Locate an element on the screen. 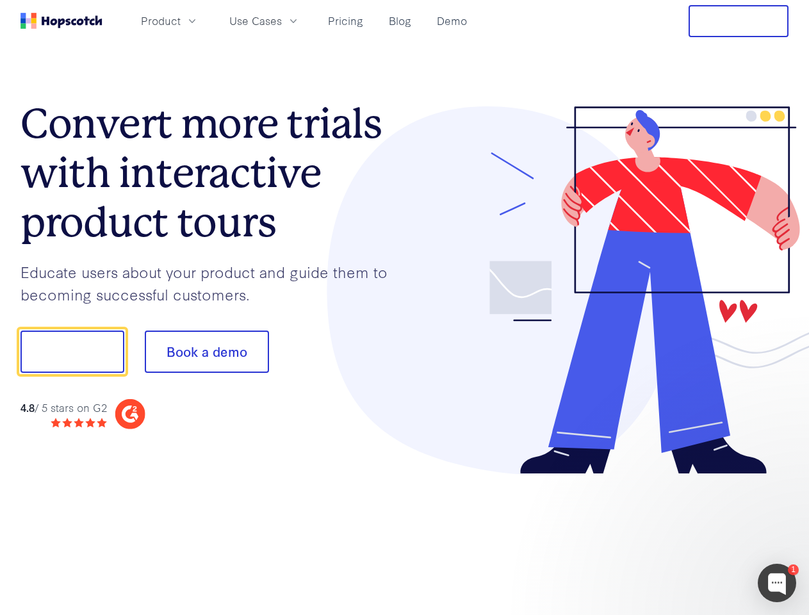 Image resolution: width=809 pixels, height=615 pixels. strong: 4.8 is located at coordinates (28, 407).